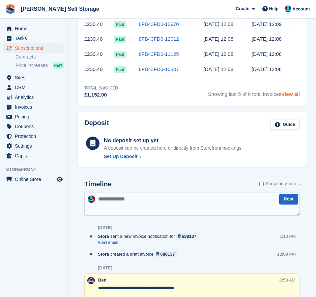  Describe the element at coordinates (266, 39) in the screenshot. I see `time: 2025-06-19 11:08:51 UTC` at that location.